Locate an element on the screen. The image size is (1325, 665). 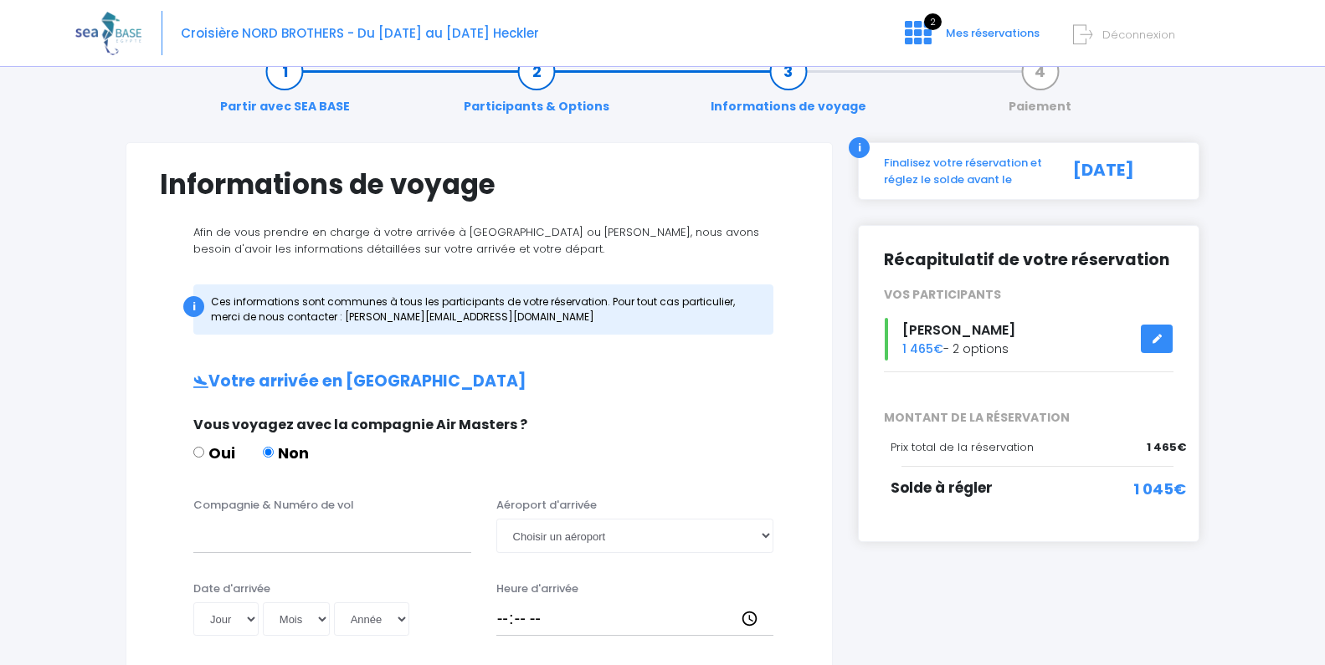
h2: Récapitulatif de votre réservation is located at coordinates (1029, 260).